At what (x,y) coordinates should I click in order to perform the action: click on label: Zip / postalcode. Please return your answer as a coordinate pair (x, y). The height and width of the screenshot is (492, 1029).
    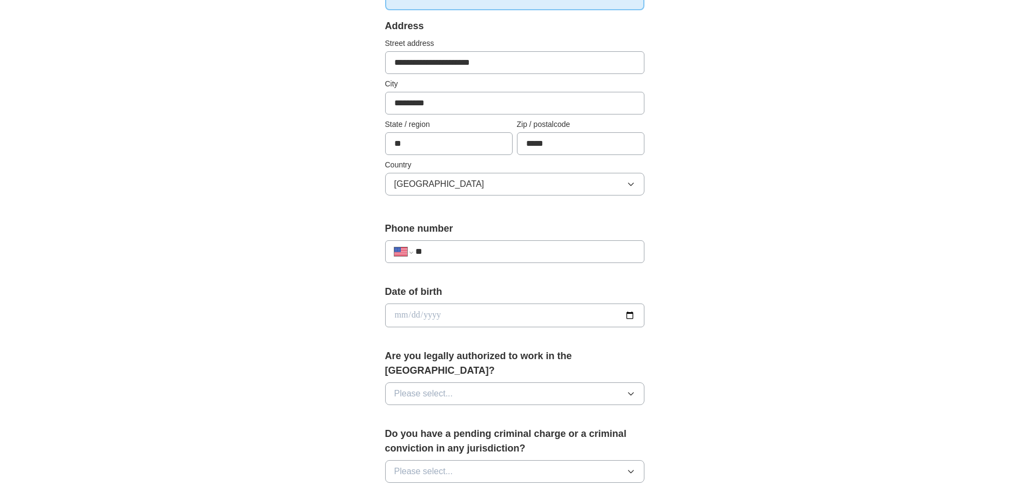
    Looking at the image, I should click on (581, 124).